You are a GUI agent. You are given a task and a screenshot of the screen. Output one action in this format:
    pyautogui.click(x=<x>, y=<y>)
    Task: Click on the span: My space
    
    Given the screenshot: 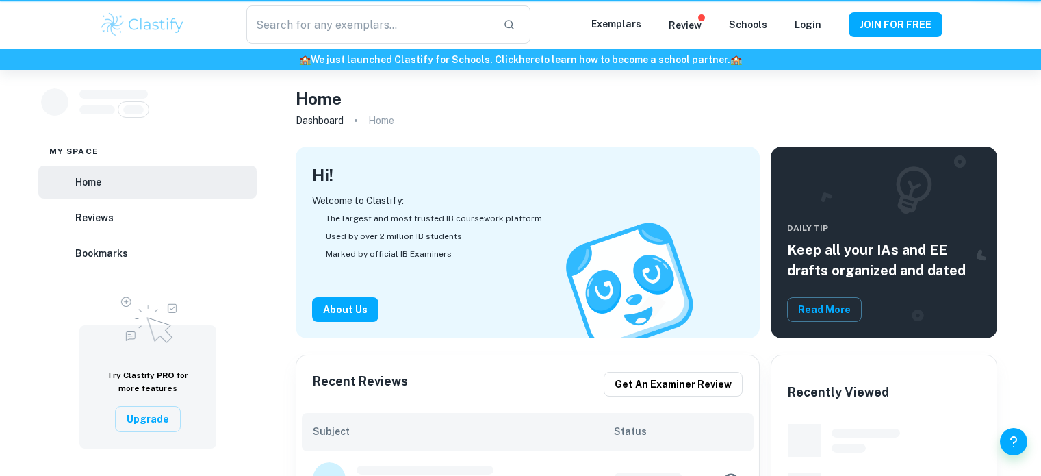 What is the action you would take?
    pyautogui.click(x=74, y=151)
    